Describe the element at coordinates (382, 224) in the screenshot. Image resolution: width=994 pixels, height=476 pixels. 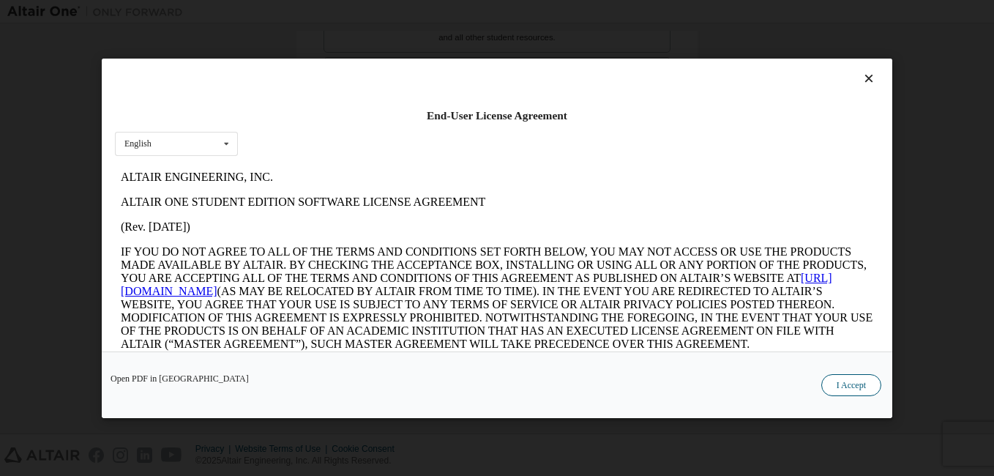
I see `p: This Altair One Student Edition Software License Agreement (“Agreement”) is between Altair Engine...` at that location.